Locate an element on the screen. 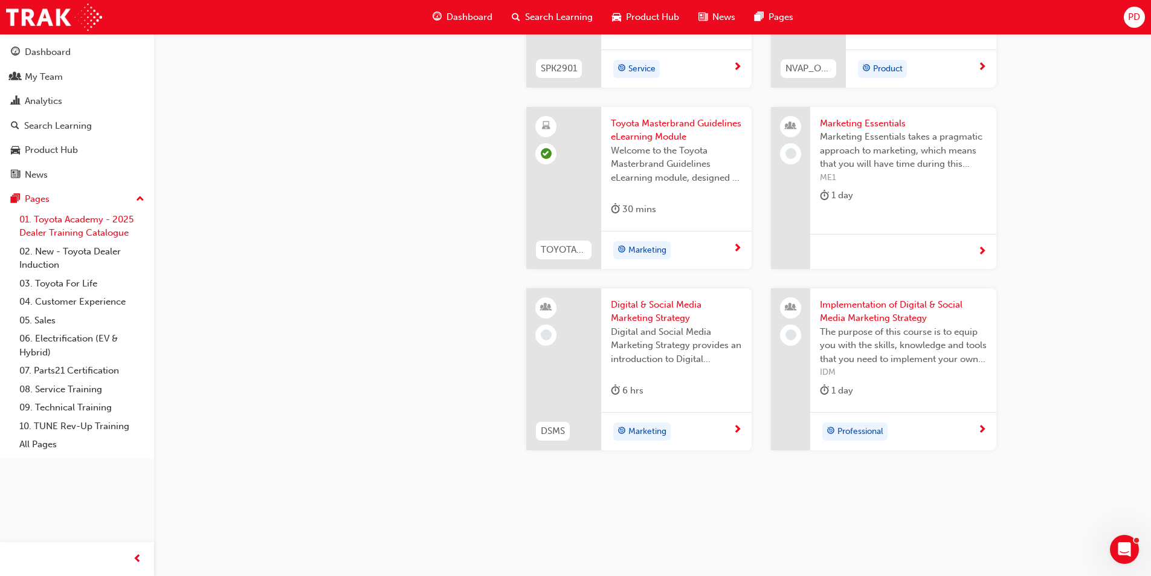 The width and height of the screenshot is (1151, 576). a: Analytics is located at coordinates (77, 101).